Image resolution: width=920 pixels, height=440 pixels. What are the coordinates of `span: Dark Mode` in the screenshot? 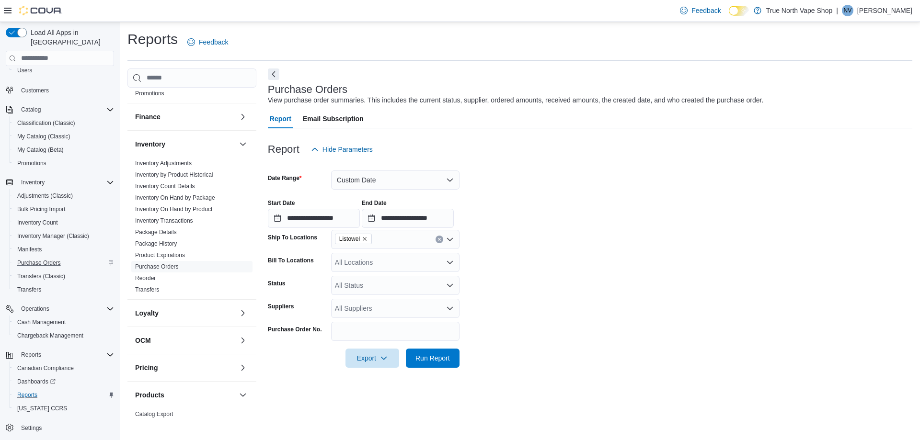 It's located at (729, 16).